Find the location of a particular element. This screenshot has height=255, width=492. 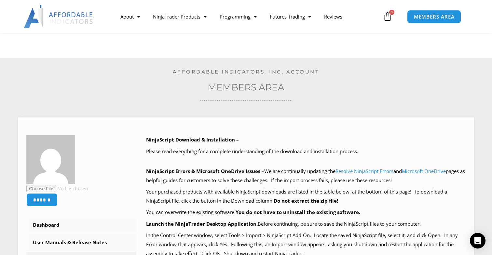

img: LogoAI | Affordable Indicators – NinjaTrader is located at coordinates (59, 17).